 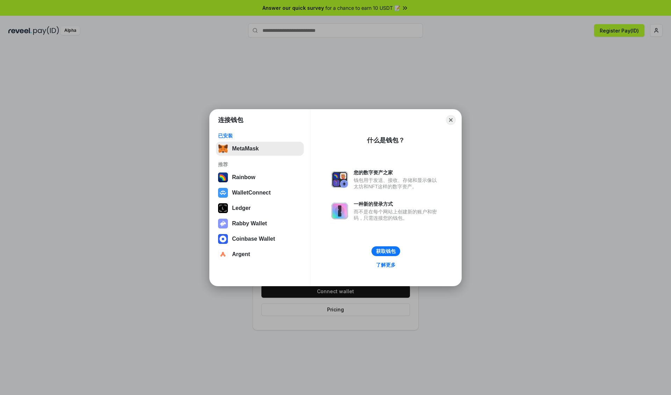 What do you see at coordinates (260, 149) in the screenshot?
I see `button: MetaMask` at bounding box center [260, 149].